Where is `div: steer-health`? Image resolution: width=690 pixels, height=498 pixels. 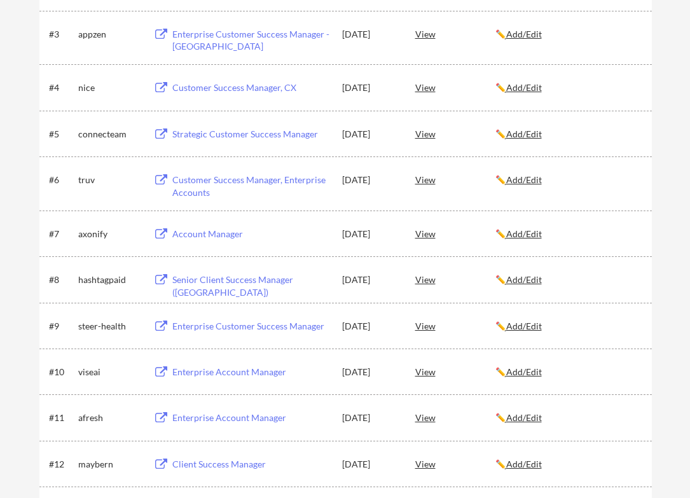 div: steer-health is located at coordinates (110, 326).